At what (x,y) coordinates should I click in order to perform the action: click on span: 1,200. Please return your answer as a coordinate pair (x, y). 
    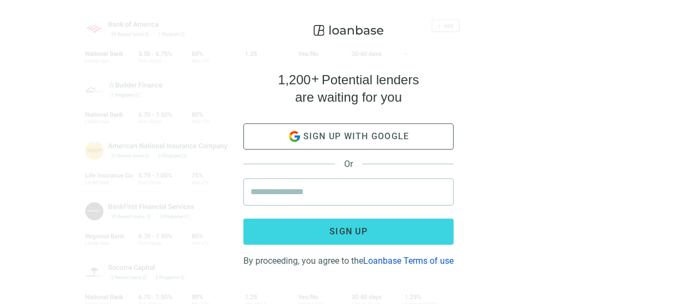
    Looking at the image, I should click on (295, 80).